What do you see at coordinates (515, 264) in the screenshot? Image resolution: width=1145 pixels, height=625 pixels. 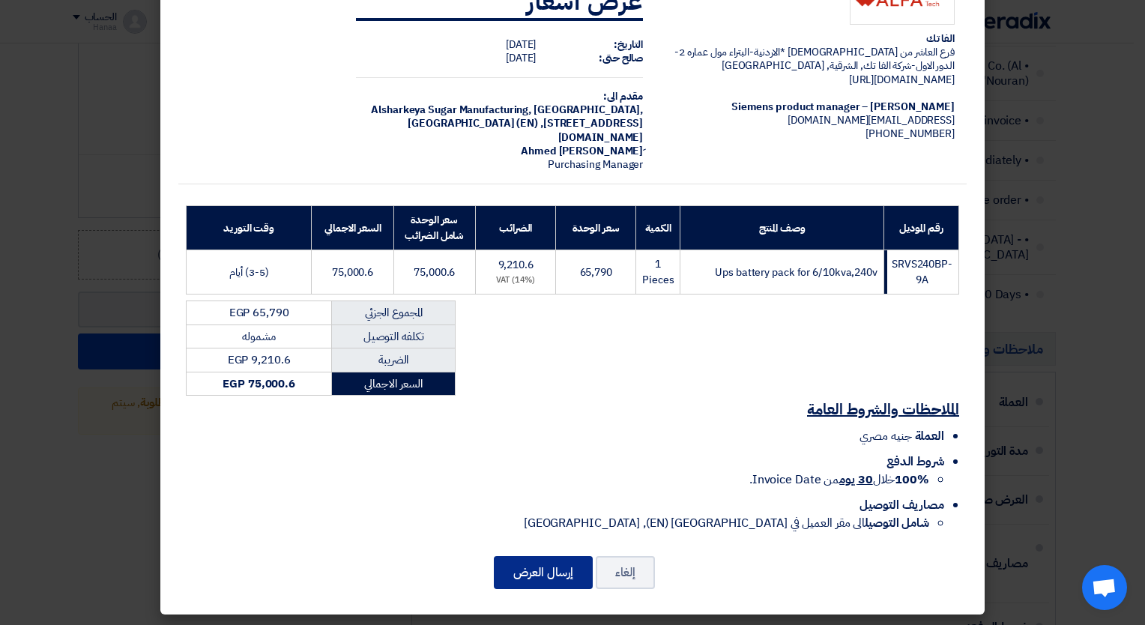 I see `span: 9,210.6` at bounding box center [515, 264].